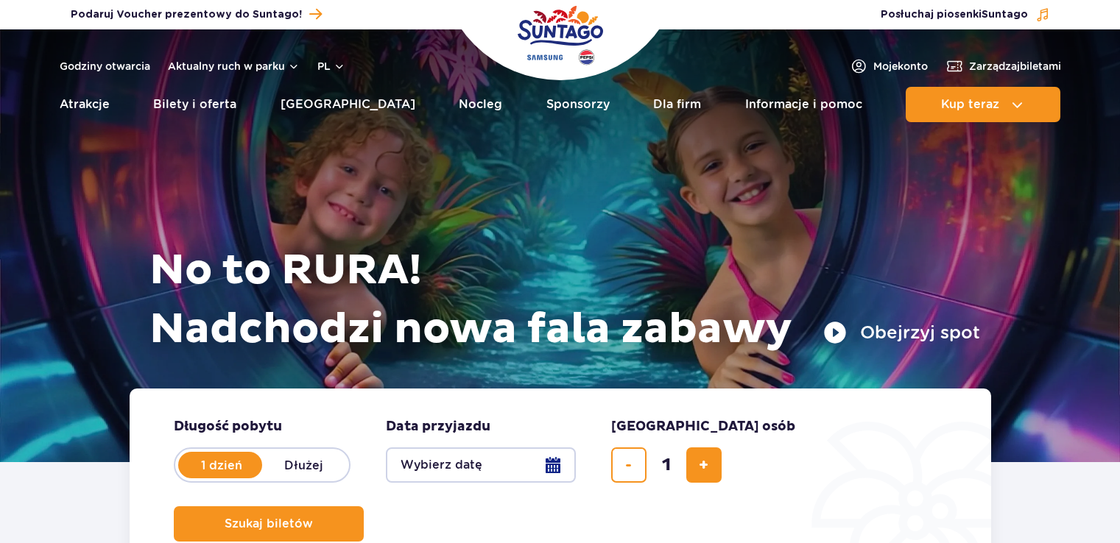  Describe the element at coordinates (331, 66) in the screenshot. I see `button: pl` at that location.